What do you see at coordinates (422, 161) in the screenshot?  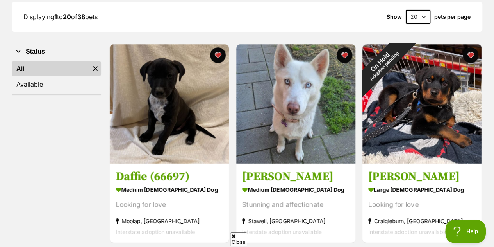 I see `a: On HoldAdoption pending` at bounding box center [422, 161].